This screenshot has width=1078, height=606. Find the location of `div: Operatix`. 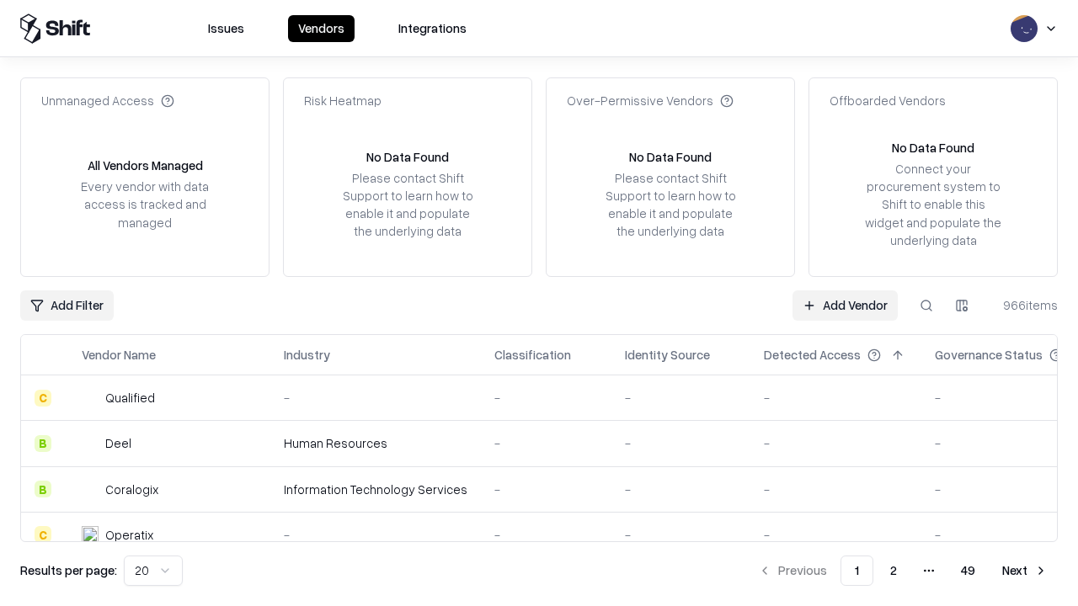

div: Operatix is located at coordinates (129, 535).